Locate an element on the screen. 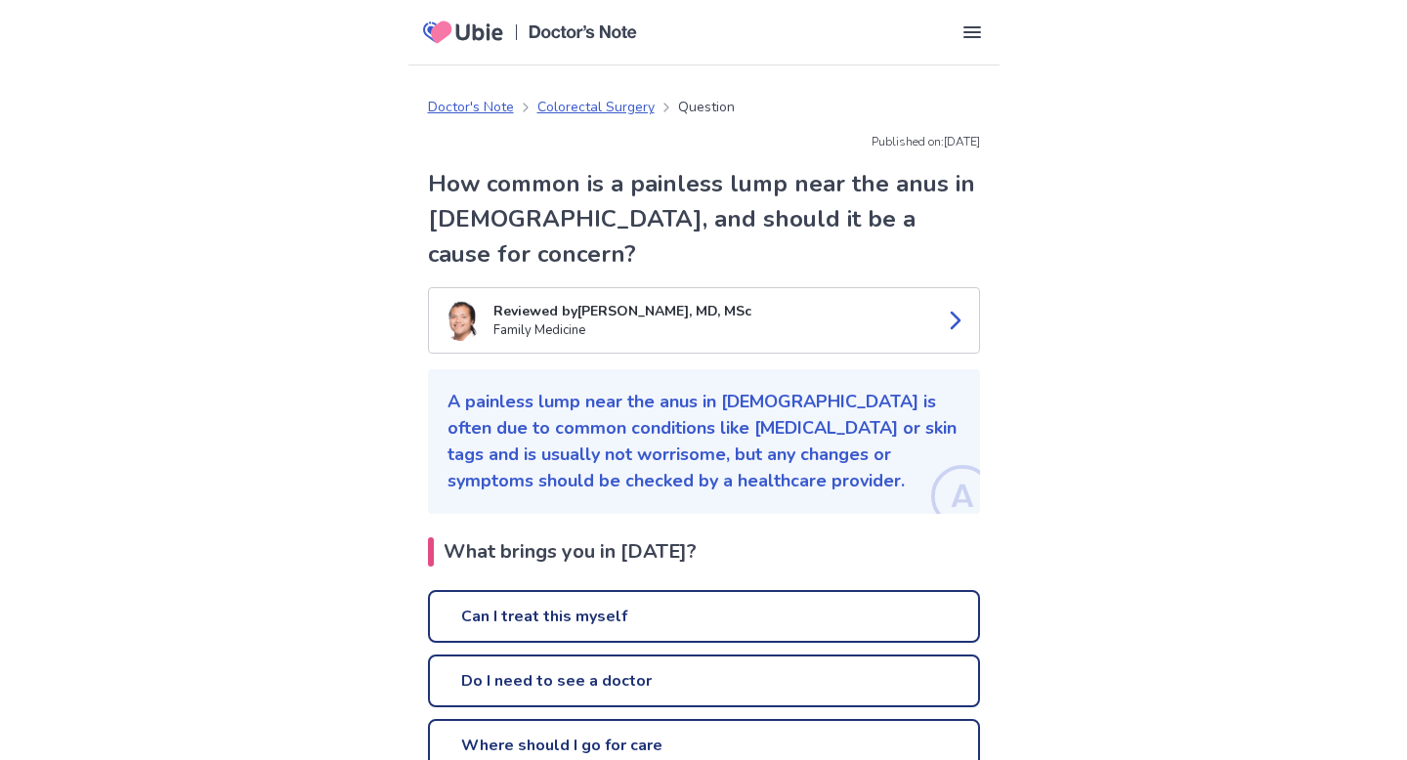 This screenshot has height=760, width=1407. img: Kenji Taylor is located at coordinates (461, 321).